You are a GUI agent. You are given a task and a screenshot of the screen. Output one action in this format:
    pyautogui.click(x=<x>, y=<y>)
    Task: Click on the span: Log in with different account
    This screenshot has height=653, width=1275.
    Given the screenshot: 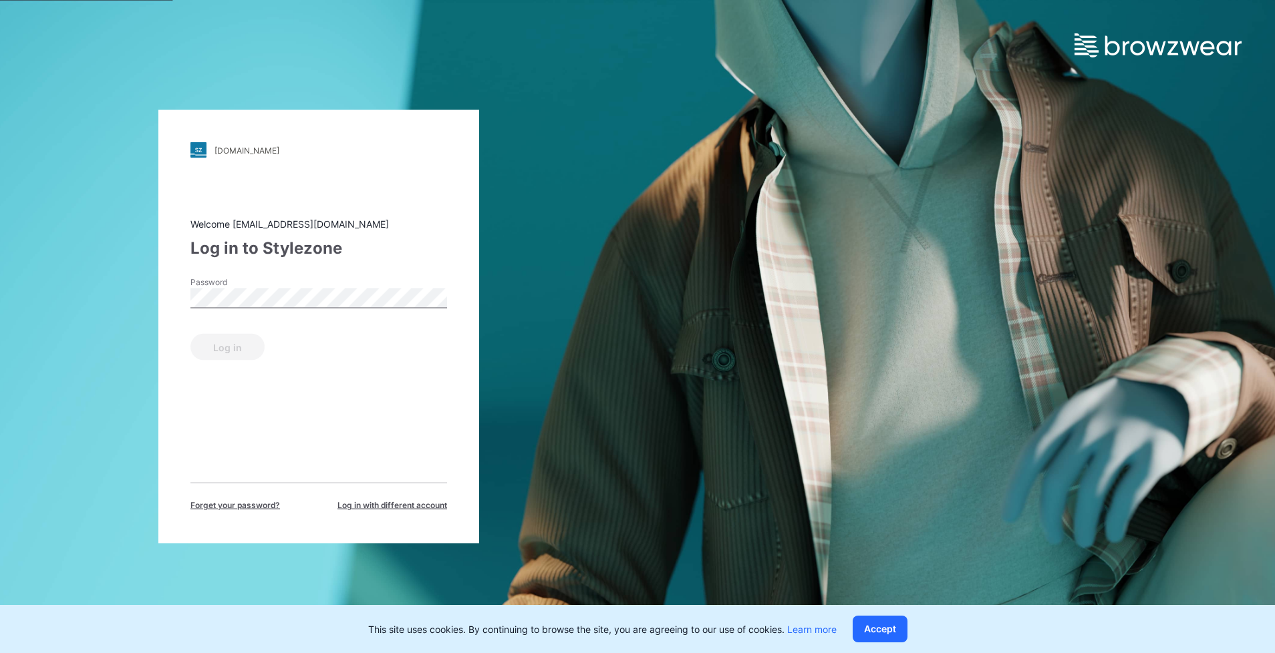 What is the action you would take?
    pyautogui.click(x=392, y=506)
    